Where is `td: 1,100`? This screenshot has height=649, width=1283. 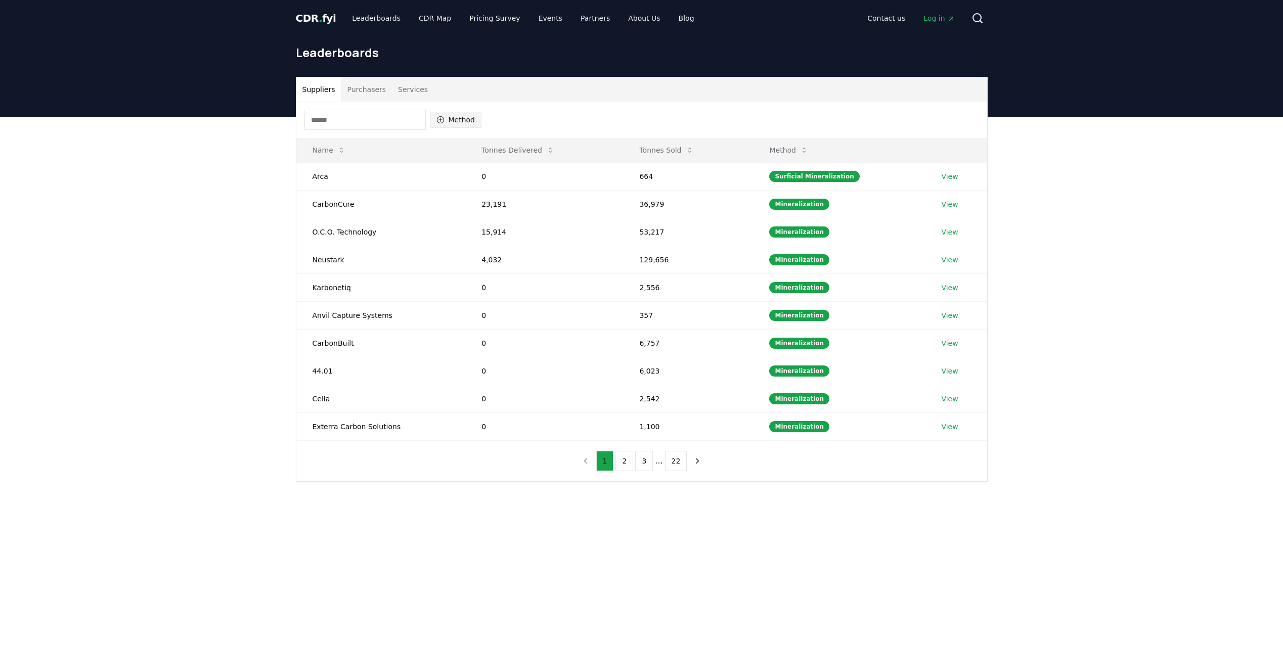 td: 1,100 is located at coordinates (688, 426).